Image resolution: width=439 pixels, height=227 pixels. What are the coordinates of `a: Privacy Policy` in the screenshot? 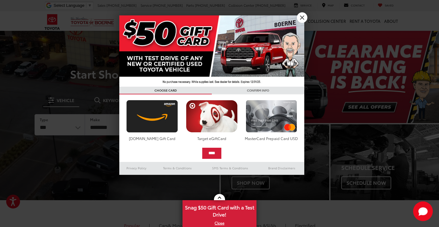 It's located at (136, 168).